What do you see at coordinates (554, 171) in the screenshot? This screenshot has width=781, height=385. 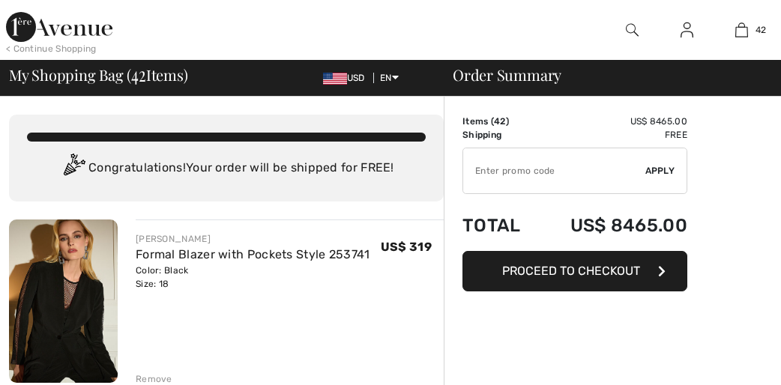 I see `input: Promo code` at bounding box center [554, 171].